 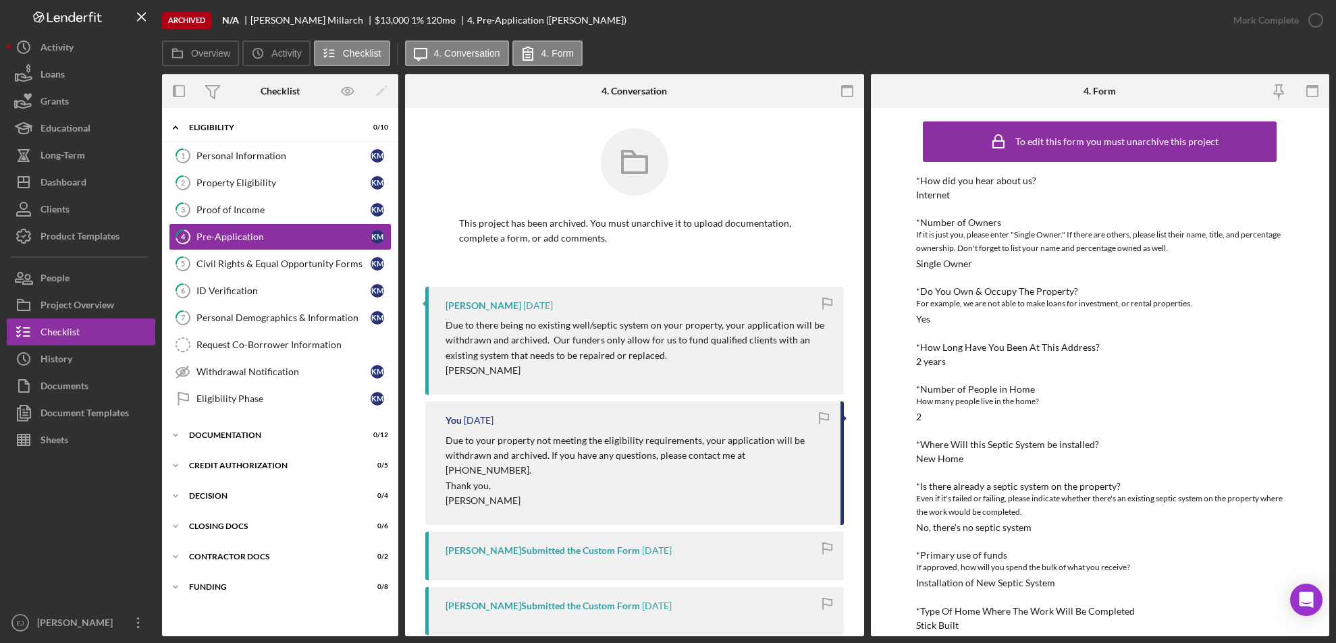 I want to click on div: 0 / 8, so click(x=376, y=587).